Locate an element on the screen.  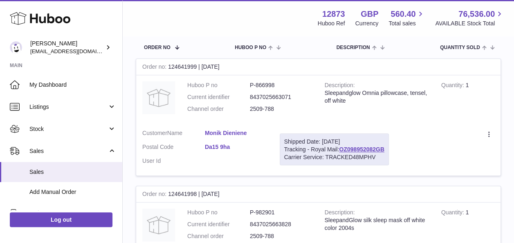
div: Huboo Ref is located at coordinates (331, 23).